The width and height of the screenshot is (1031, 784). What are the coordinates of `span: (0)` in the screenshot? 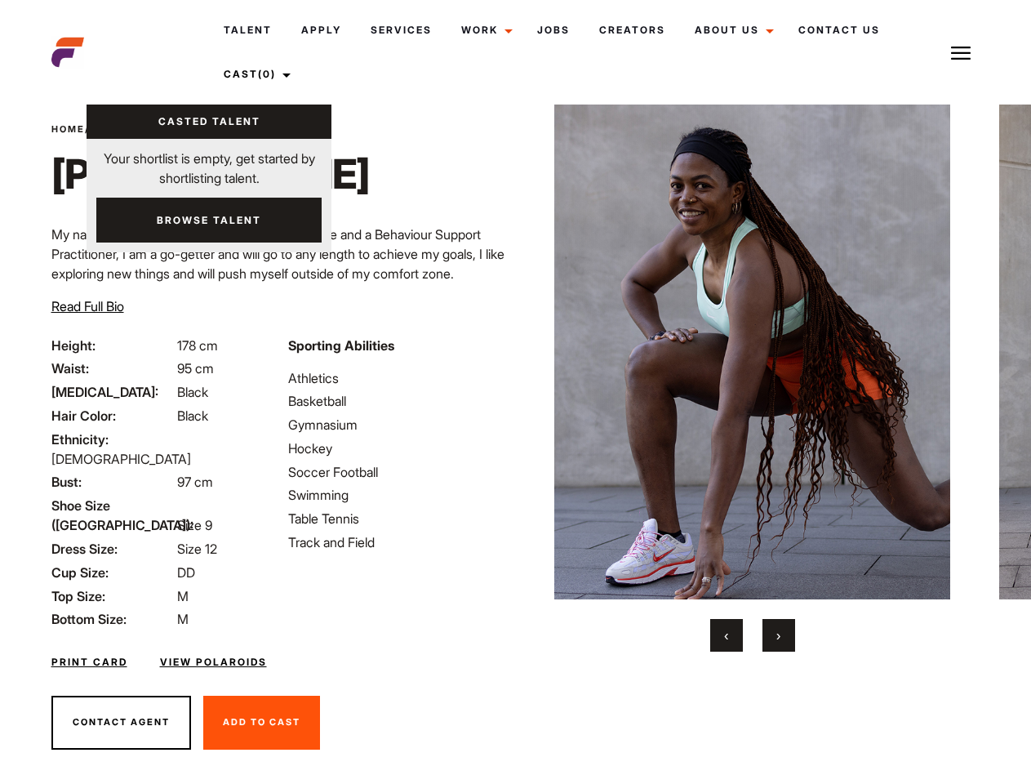 It's located at (267, 73).